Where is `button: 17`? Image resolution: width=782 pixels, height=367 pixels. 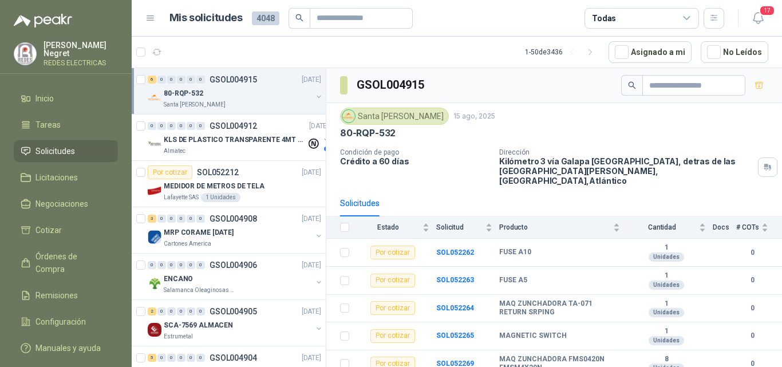 button: 17 is located at coordinates (757, 18).